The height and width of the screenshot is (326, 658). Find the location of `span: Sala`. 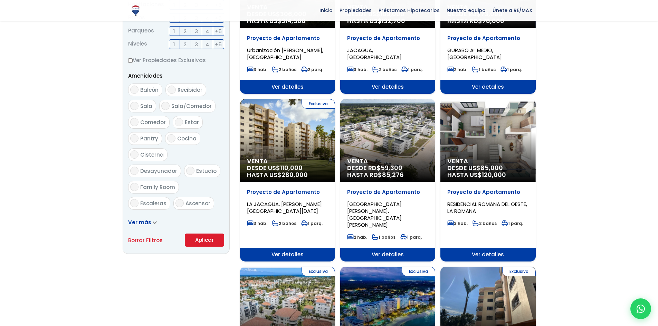

span: Sala is located at coordinates (146, 106).